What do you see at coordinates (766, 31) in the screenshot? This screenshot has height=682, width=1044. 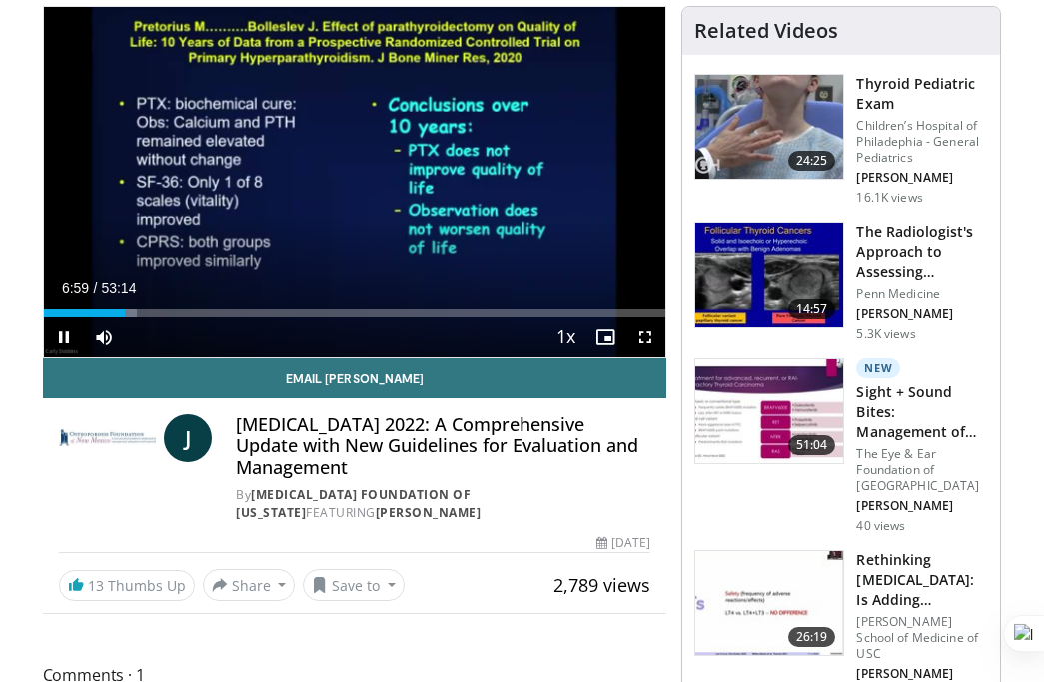 I see `h4: Related Videos` at bounding box center [766, 31].